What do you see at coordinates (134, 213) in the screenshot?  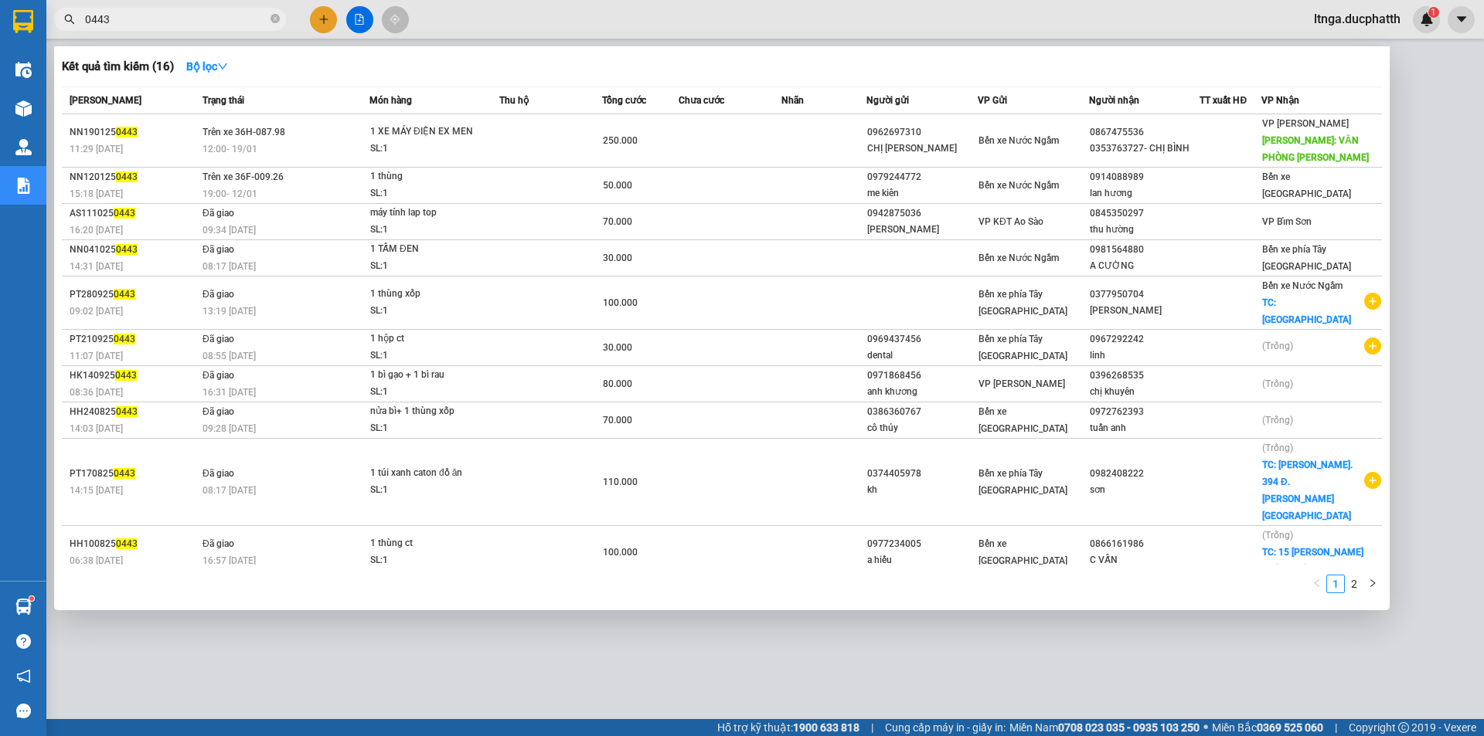 I see `div: AS111025` at bounding box center [134, 213].